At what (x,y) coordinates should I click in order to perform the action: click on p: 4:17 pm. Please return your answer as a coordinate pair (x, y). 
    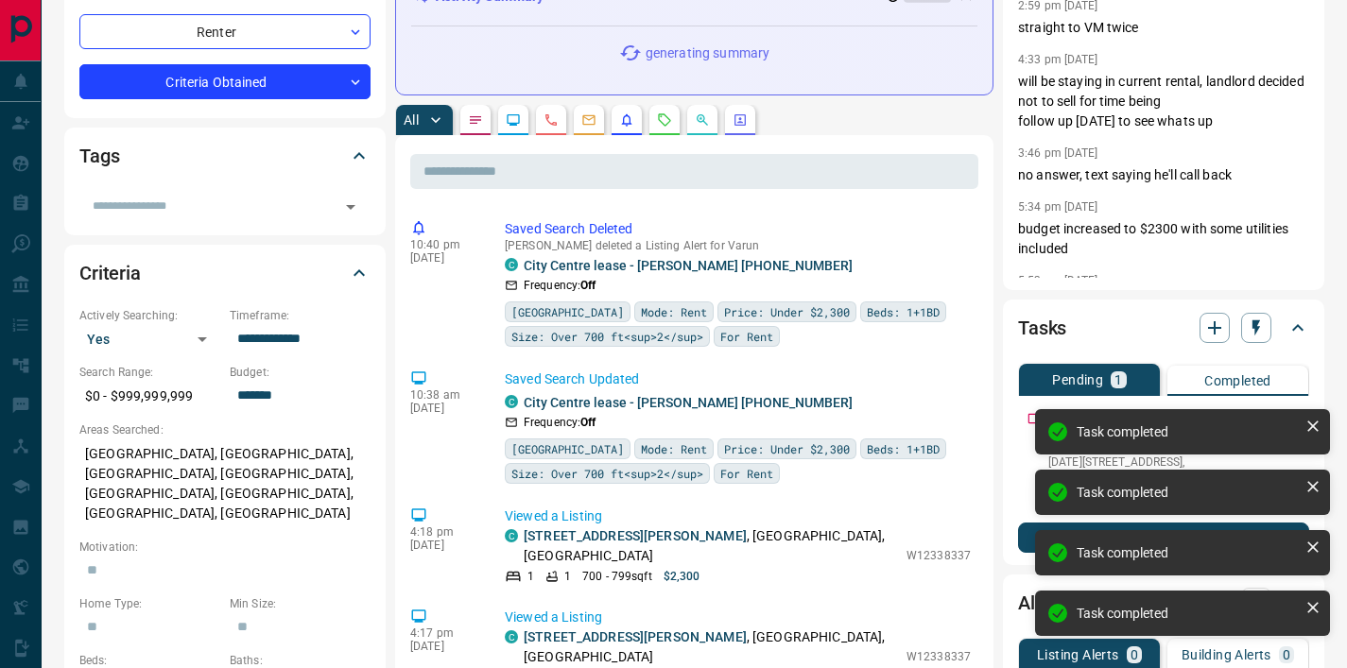
    Looking at the image, I should click on (443, 633).